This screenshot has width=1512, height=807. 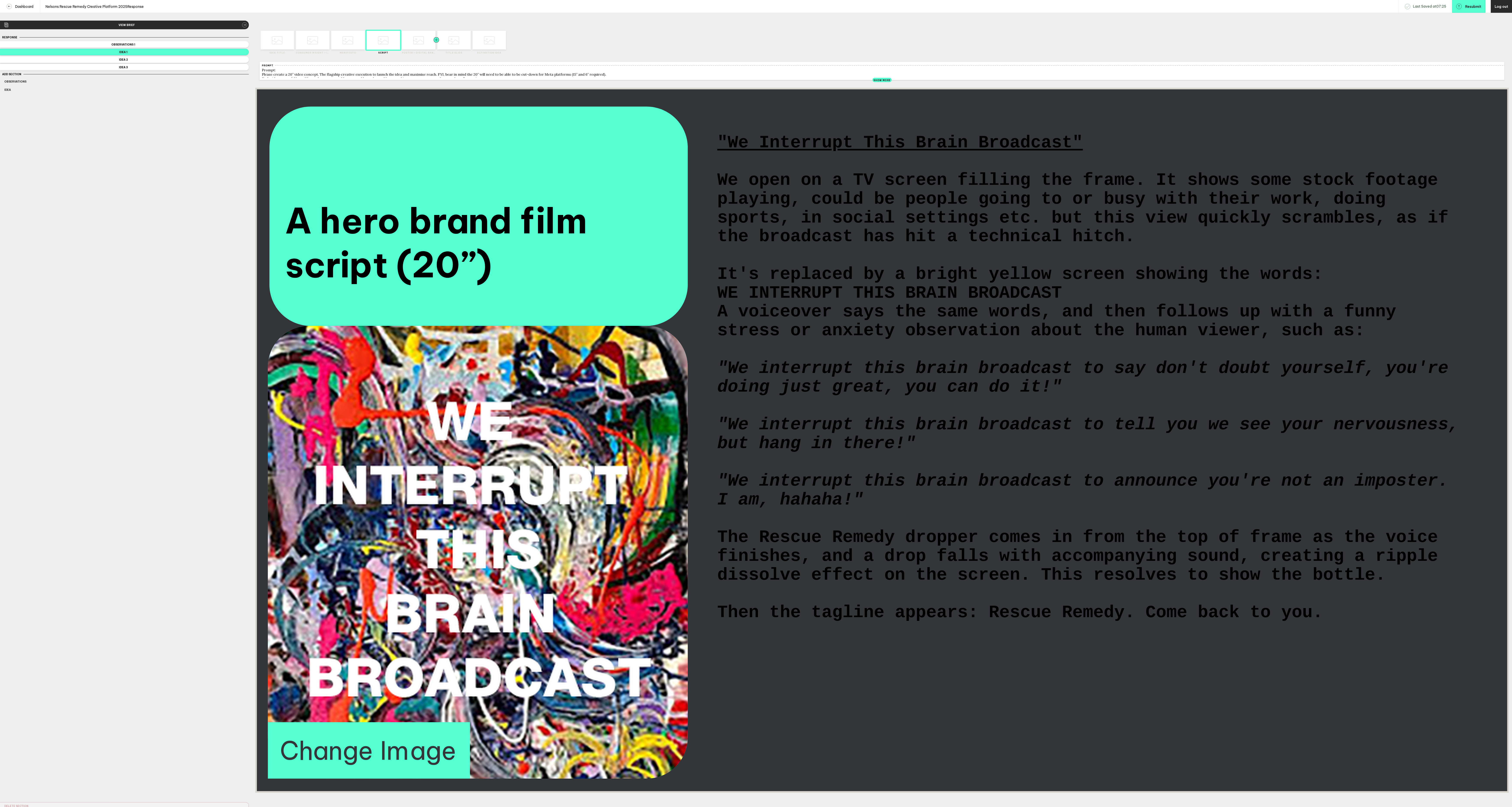 I want to click on span: Add Section, so click(x=12, y=74).